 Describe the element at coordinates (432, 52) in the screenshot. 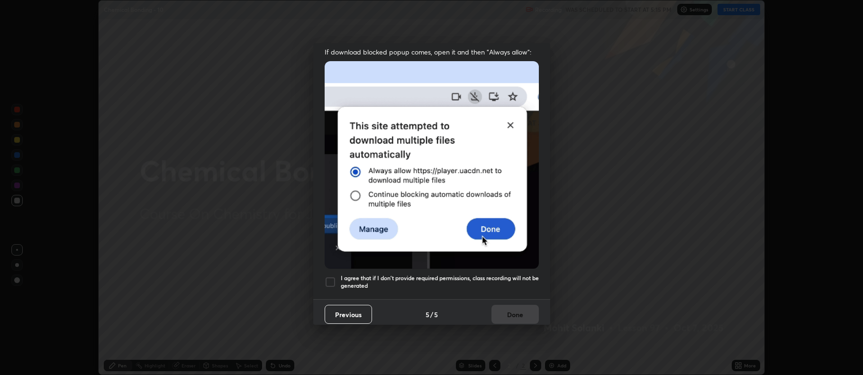

I see `span: If download blocked popup comes, open it and then "Always allow":` at that location.